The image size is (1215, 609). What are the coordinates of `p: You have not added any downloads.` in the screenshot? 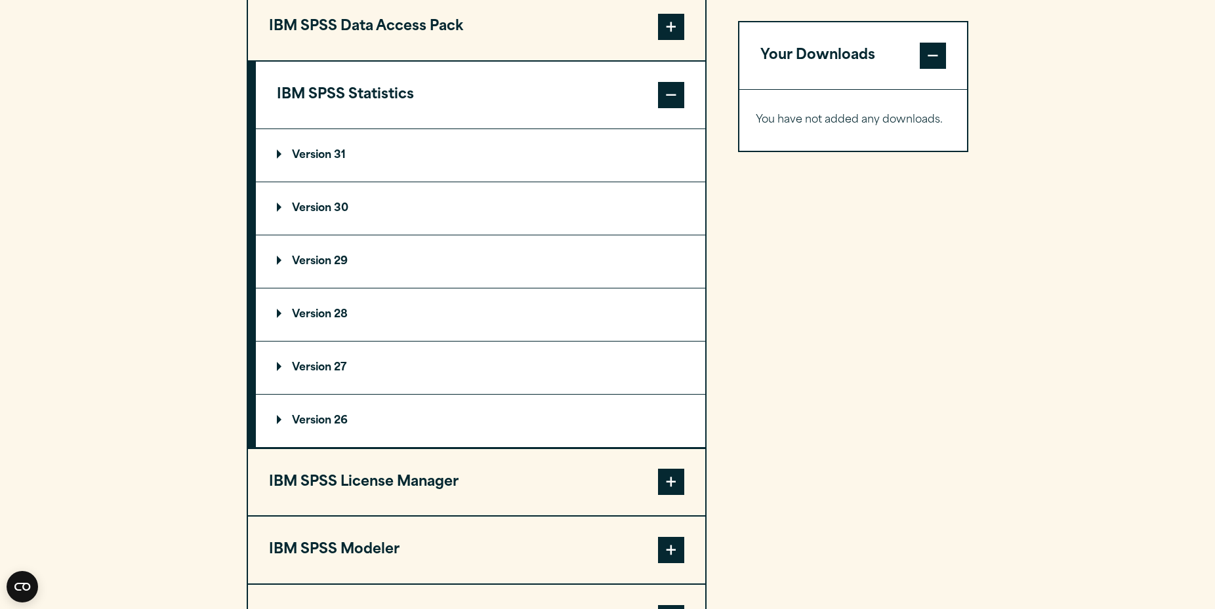 It's located at (853, 120).